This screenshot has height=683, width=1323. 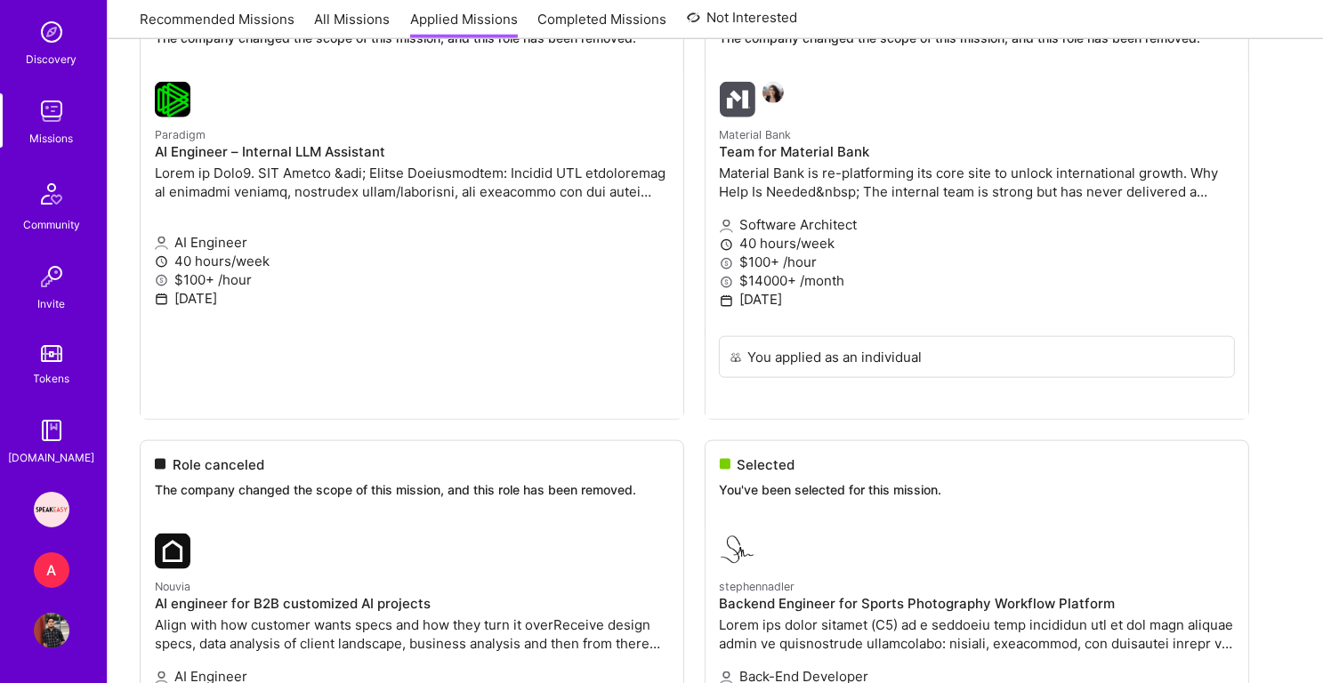 I want to click on a: Speakeasy: Software Engineer to help Customers write custom functions, so click(x=52, y=510).